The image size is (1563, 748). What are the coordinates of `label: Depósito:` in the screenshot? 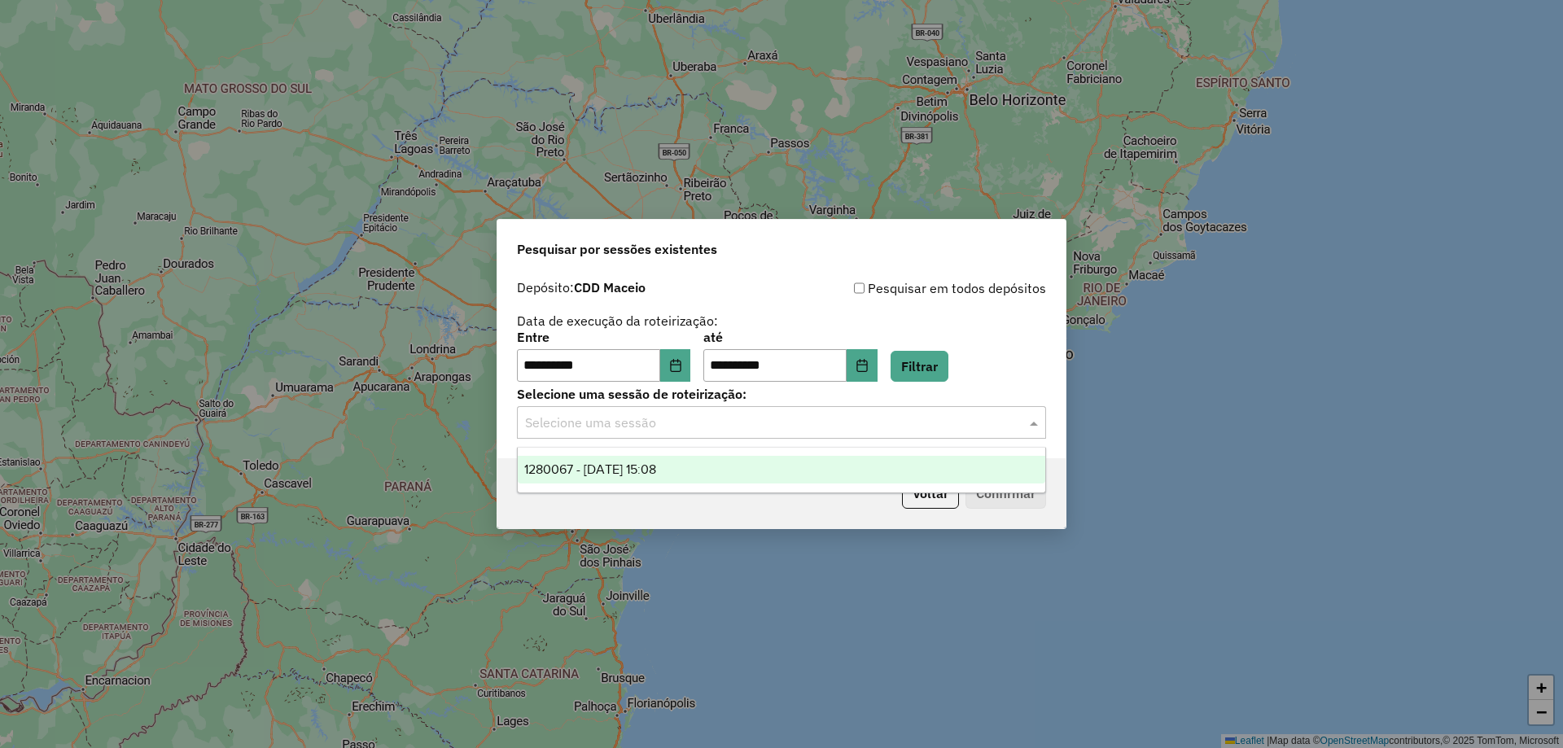 It's located at (581, 287).